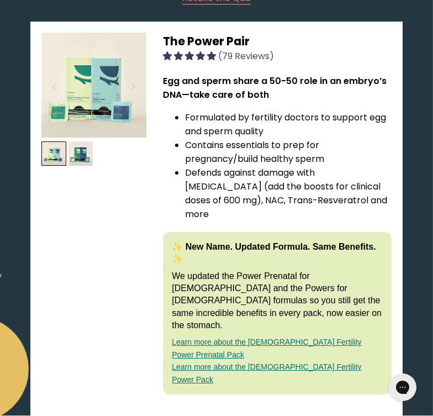  What do you see at coordinates (289, 124) in the screenshot?
I see `li: Formulated by fertility doctors to support egg and sperm quality` at bounding box center [289, 124].